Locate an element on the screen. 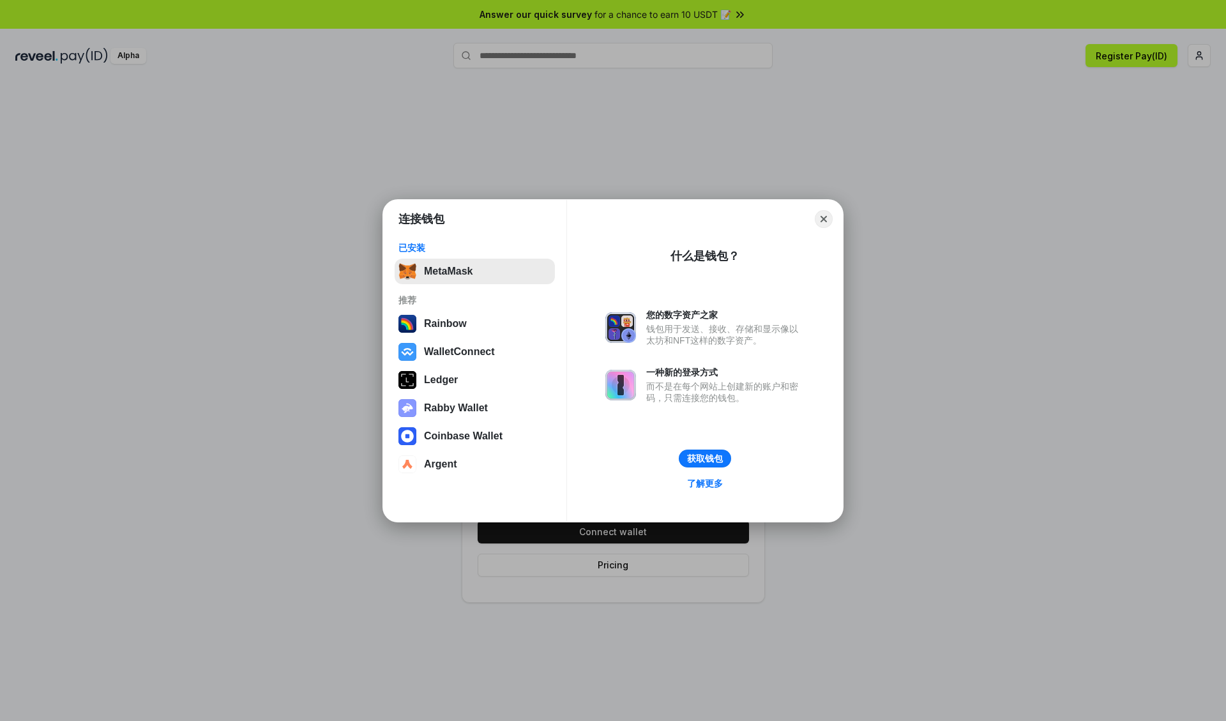 Image resolution: width=1226 pixels, height=721 pixels. button: Close is located at coordinates (824, 219).